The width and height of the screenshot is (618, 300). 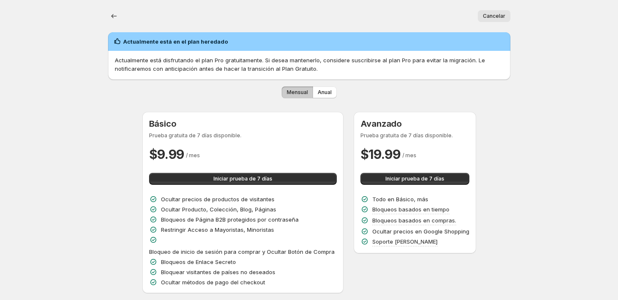 I want to click on h3: Básico, so click(x=243, y=124).